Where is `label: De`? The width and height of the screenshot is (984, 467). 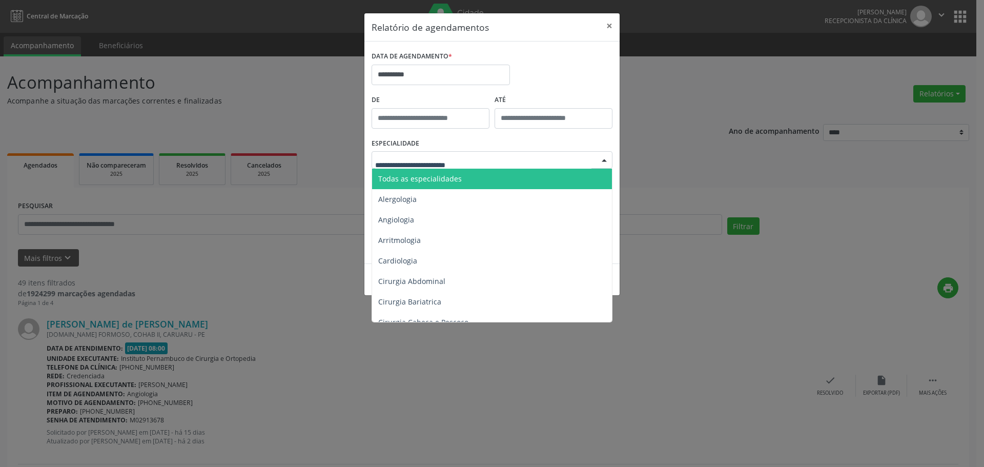 label: De is located at coordinates (431, 100).